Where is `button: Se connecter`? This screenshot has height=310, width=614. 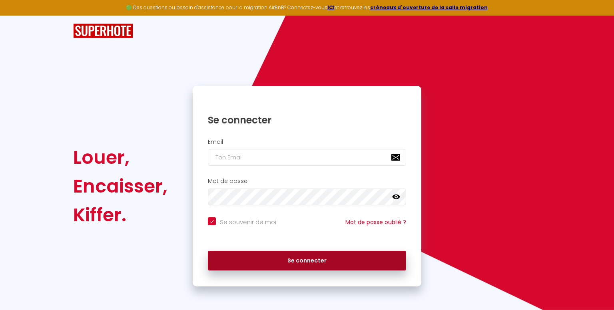
button: Se connecter is located at coordinates (307, 261).